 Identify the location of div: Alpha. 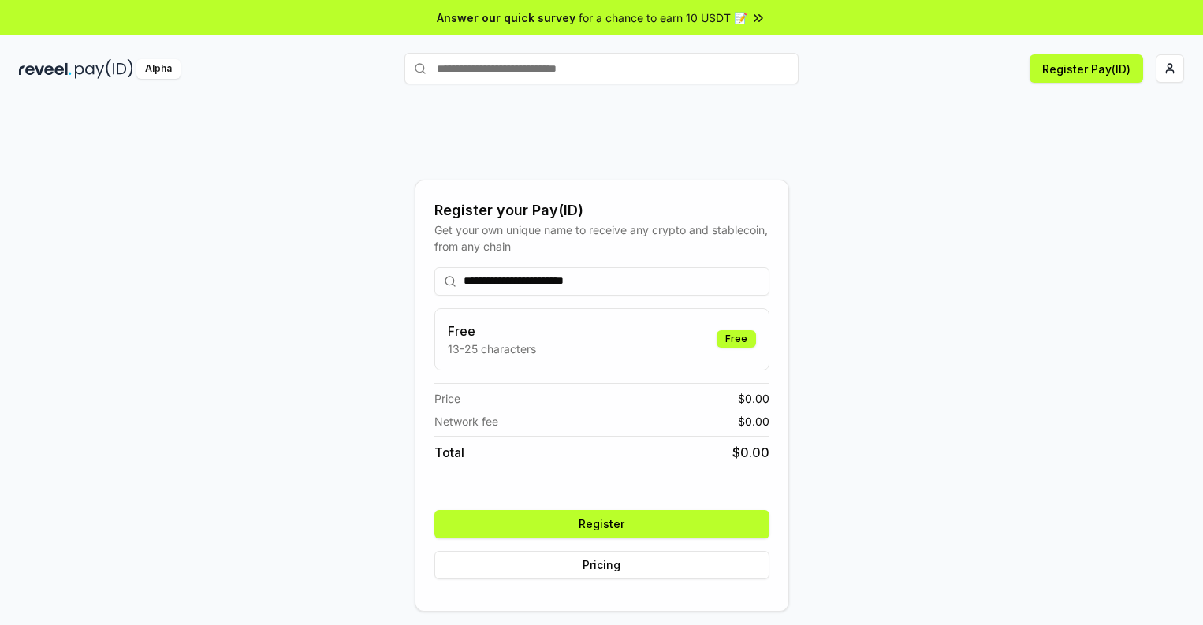
(158, 69).